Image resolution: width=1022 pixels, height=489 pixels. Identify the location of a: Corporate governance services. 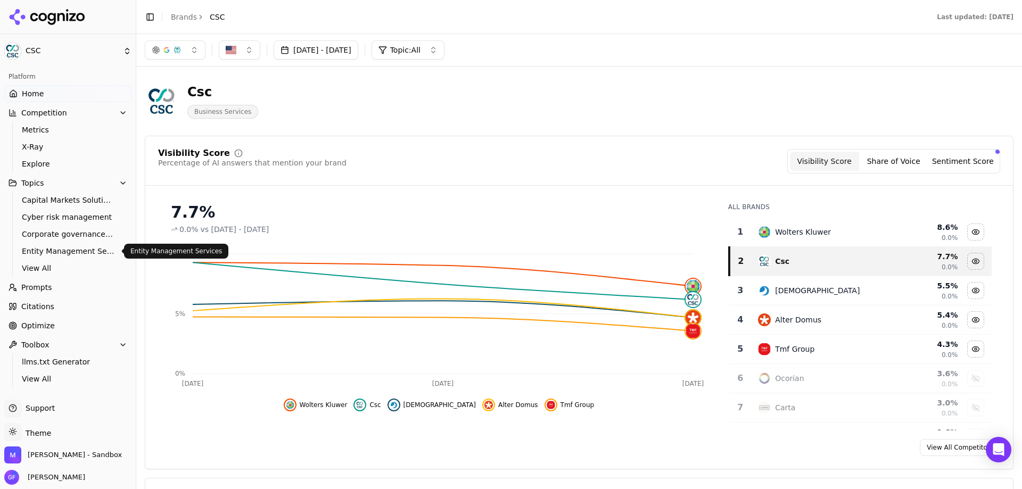
(68, 234).